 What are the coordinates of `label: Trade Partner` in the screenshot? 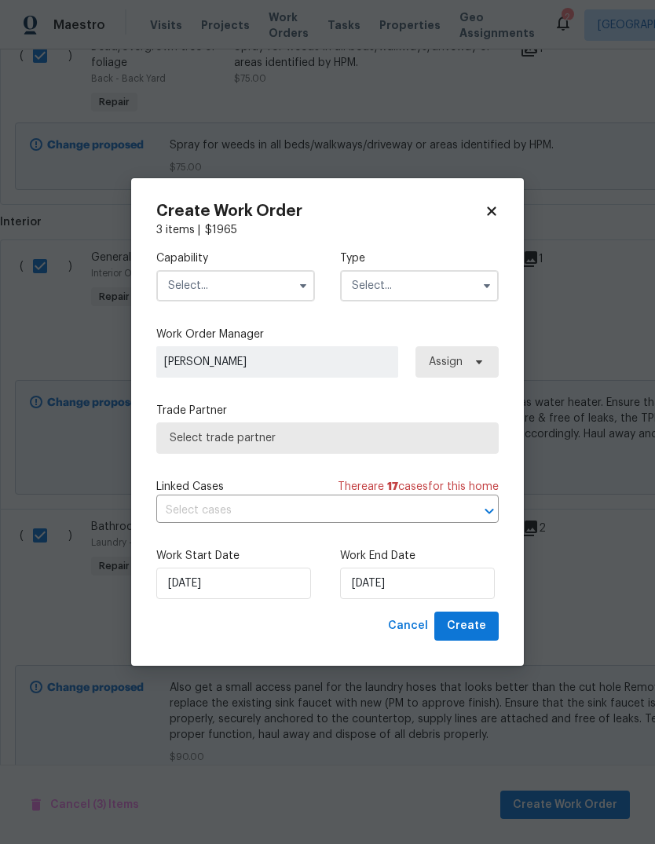 It's located at (327, 411).